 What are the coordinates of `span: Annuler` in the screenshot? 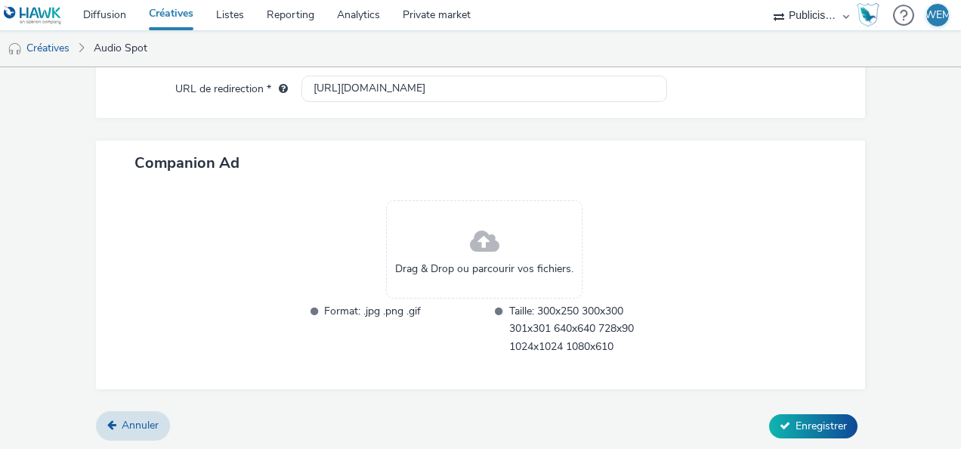 It's located at (140, 424).